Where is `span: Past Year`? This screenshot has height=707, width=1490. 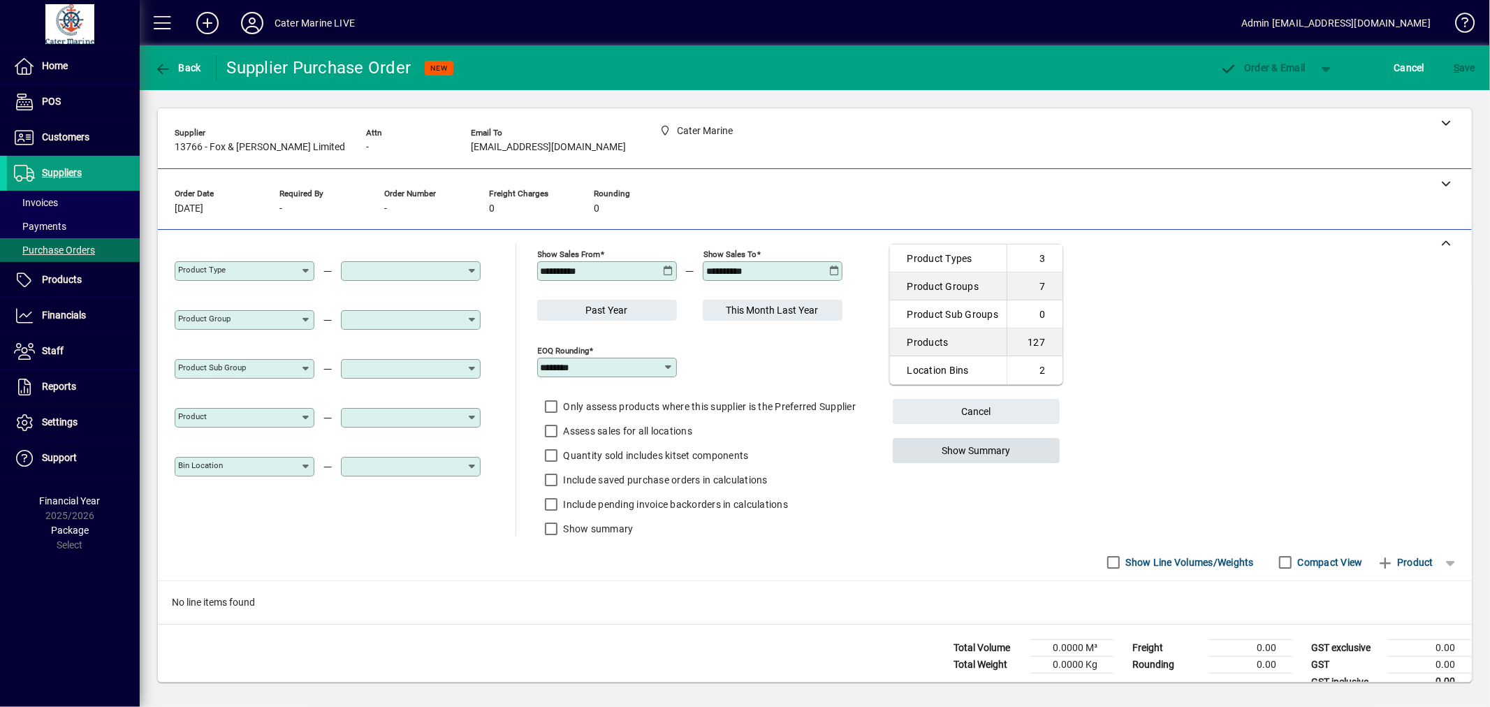
span: Past Year is located at coordinates (607, 310).